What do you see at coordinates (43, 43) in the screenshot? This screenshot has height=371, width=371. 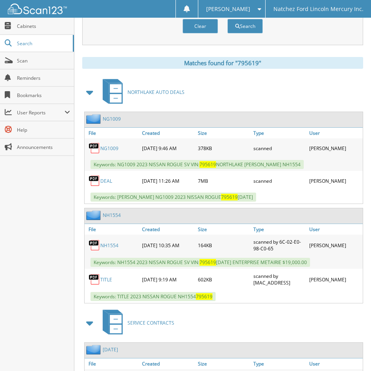 I see `span: Search` at bounding box center [43, 43].